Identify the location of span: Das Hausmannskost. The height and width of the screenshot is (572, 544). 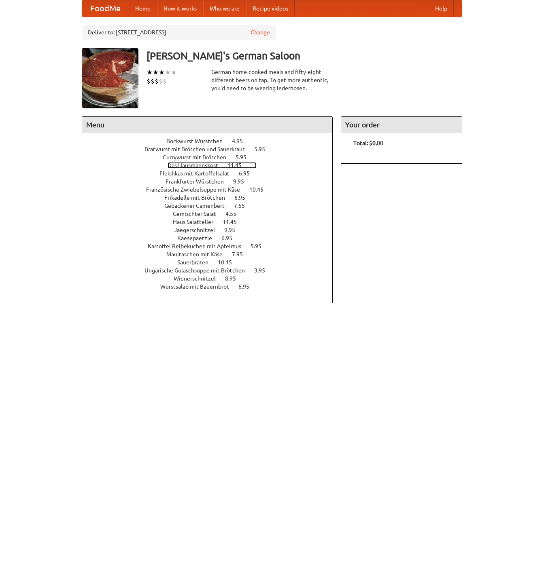
(197, 165).